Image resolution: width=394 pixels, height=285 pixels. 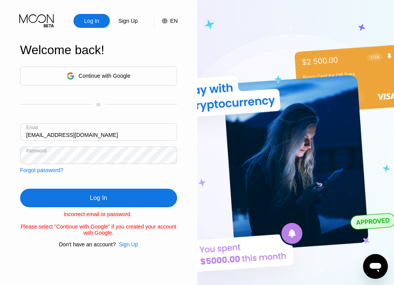 What do you see at coordinates (87, 245) in the screenshot?
I see `div: Don't have an account?` at bounding box center [87, 245].